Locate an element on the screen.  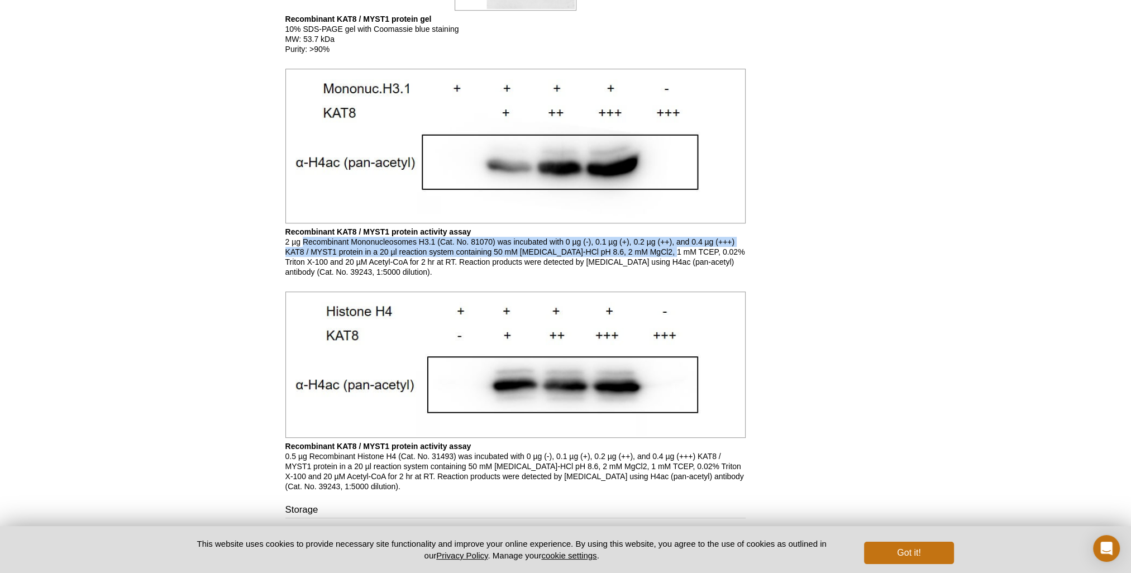
button: cookie settings is located at coordinates (569, 555).